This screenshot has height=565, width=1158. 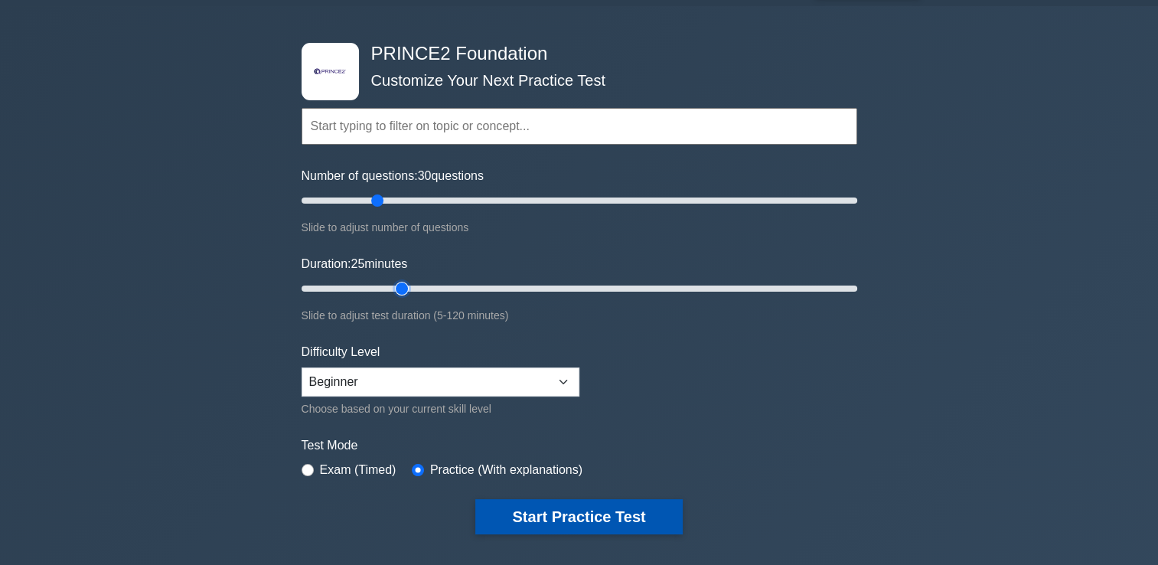 I want to click on h4: PRINCE2 Foundation, so click(x=573, y=54).